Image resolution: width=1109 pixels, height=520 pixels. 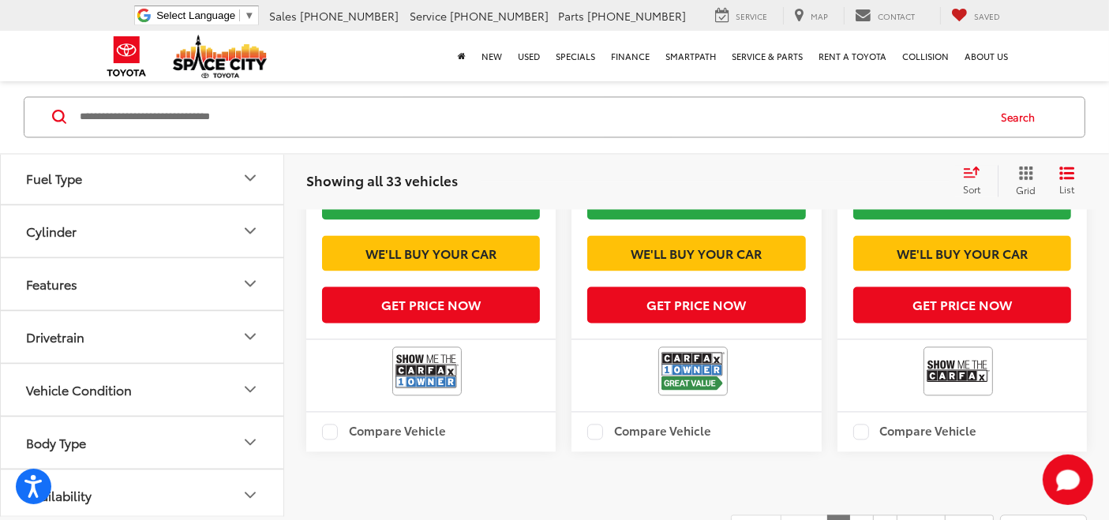 What do you see at coordinates (532, 118) in the screenshot?
I see `form: Search by Make, Model, or Keyword` at bounding box center [532, 118].